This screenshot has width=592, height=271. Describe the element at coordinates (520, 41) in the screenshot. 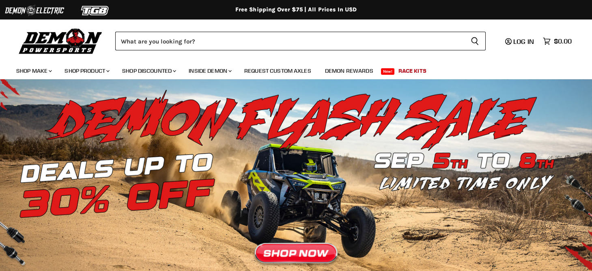

I see `a: Log in` at that location.